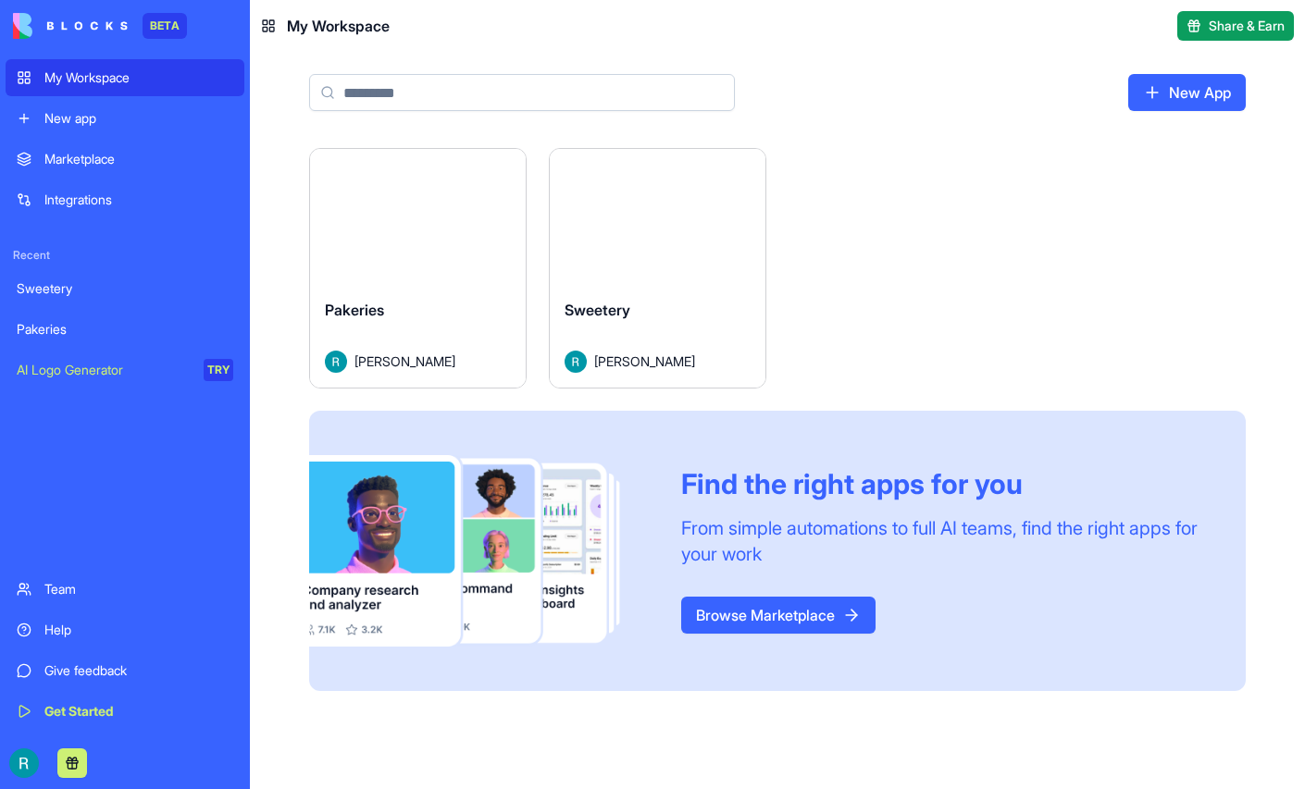 This screenshot has height=789, width=1305. What do you see at coordinates (70, 26) in the screenshot?
I see `img: logo` at bounding box center [70, 26].